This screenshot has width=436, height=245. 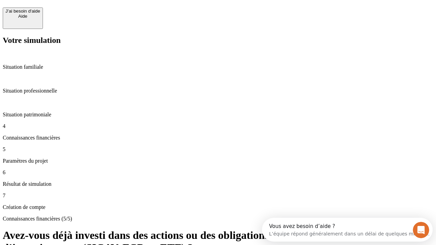 I want to click on h2: Votre simulation, so click(x=218, y=40).